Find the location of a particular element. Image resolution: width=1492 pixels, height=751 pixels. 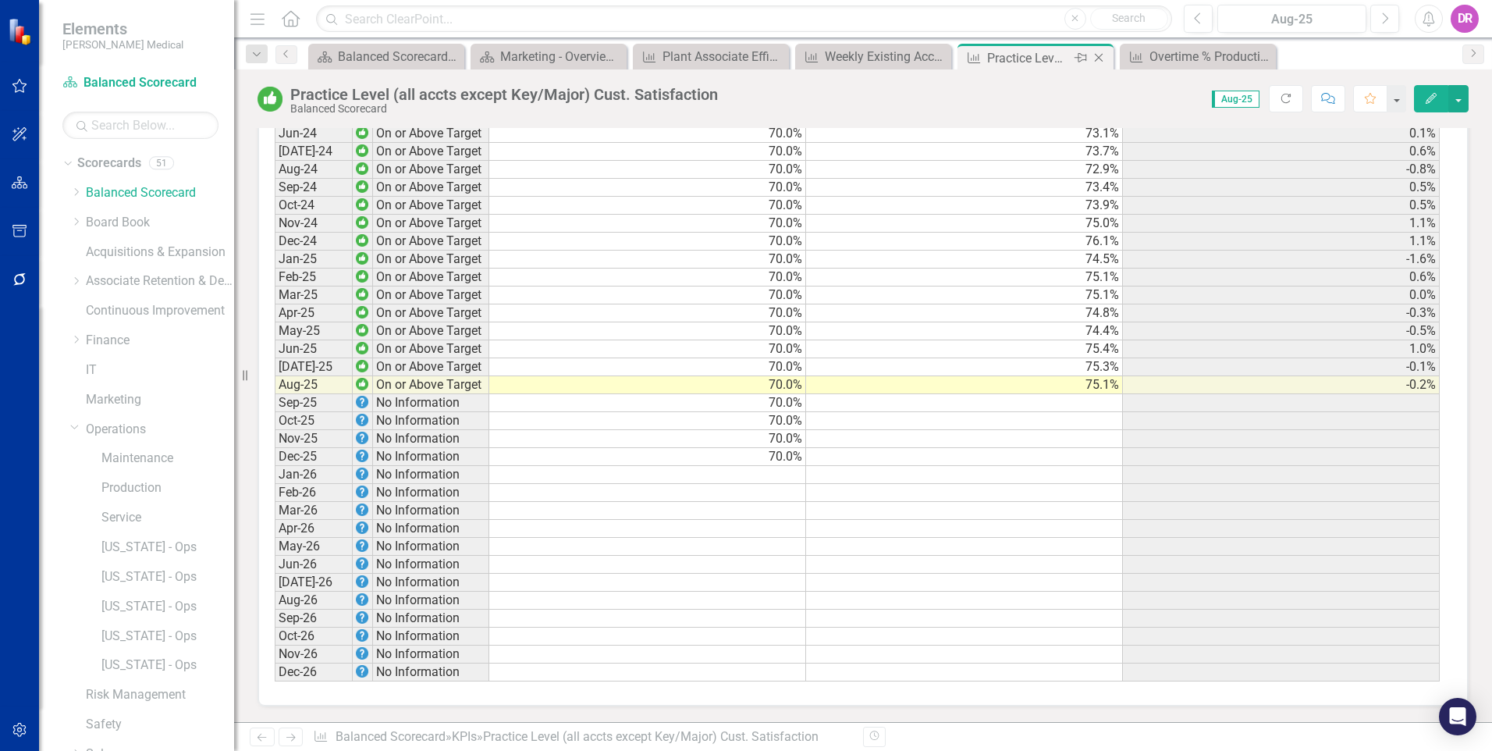

td: Nov-24 is located at coordinates (314, 223).